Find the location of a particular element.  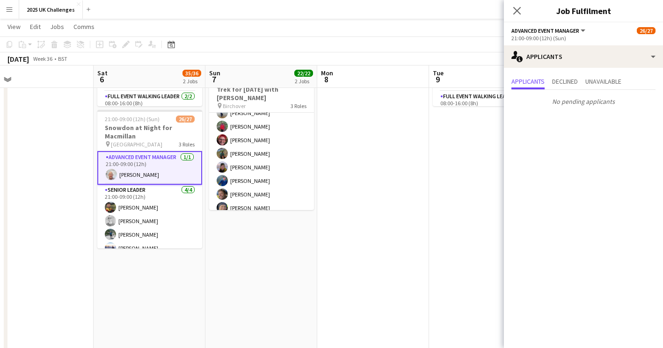

h3: Snowdon at Night for Macmillan is located at coordinates (150, 132).